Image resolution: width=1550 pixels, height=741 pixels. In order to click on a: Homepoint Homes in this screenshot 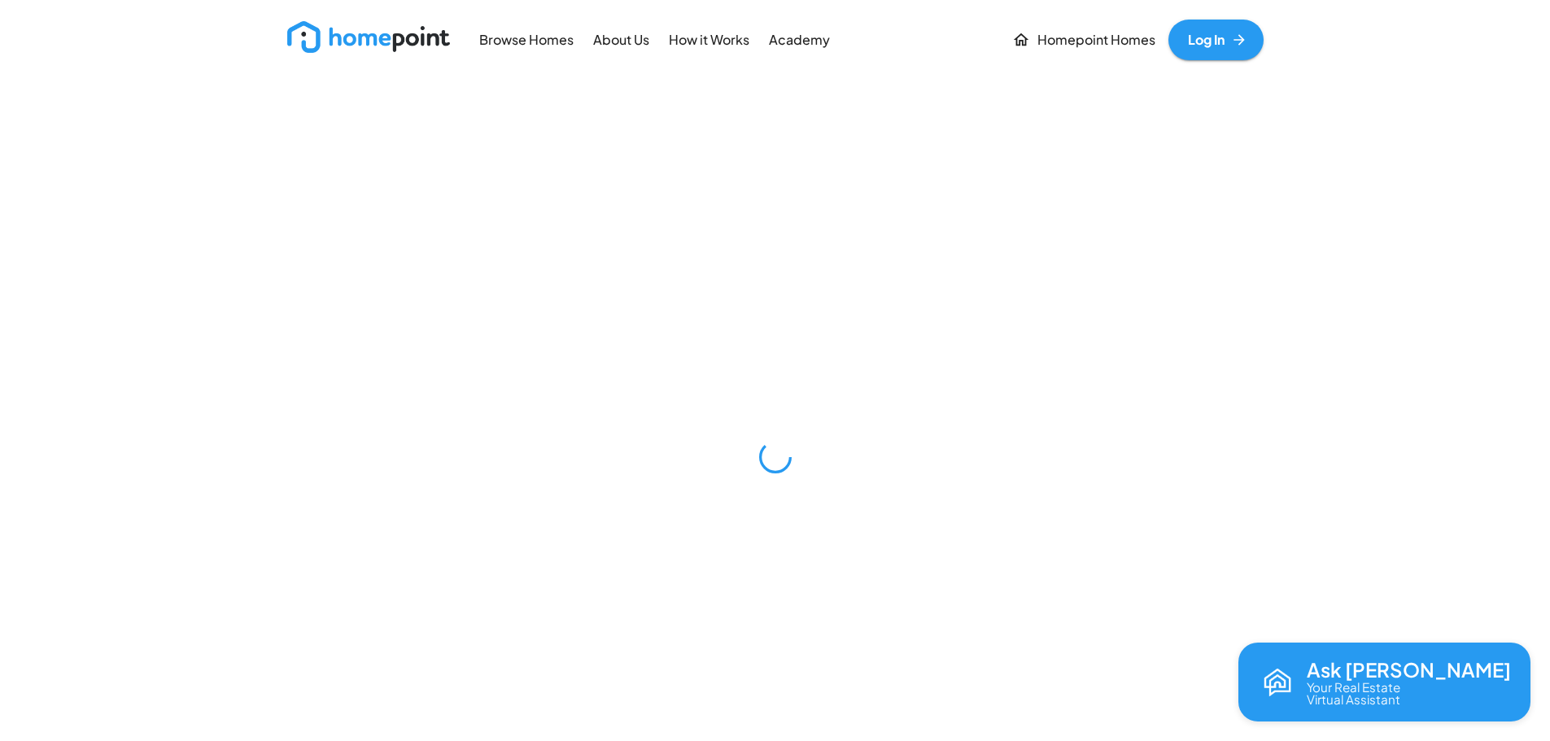, I will do `click(1084, 40)`.